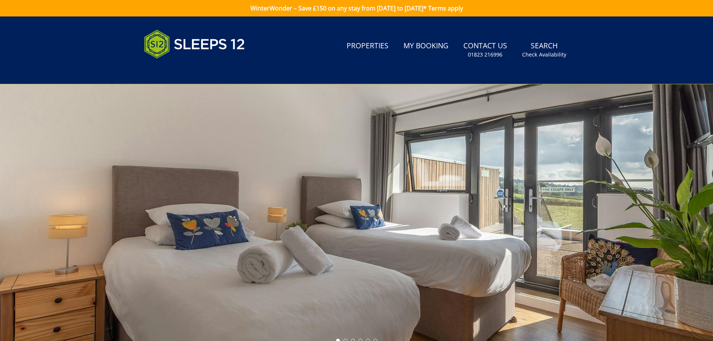  What do you see at coordinates (544, 50) in the screenshot?
I see `a: SearchCheck Availability` at bounding box center [544, 50].